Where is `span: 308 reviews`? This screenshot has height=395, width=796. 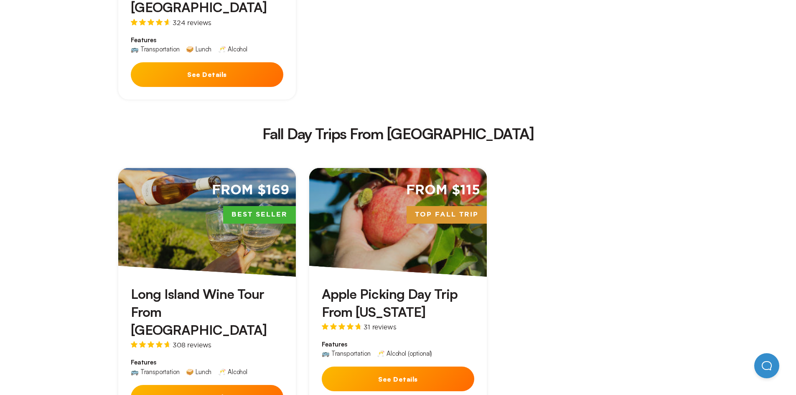
span: 308 reviews is located at coordinates (192, 345).